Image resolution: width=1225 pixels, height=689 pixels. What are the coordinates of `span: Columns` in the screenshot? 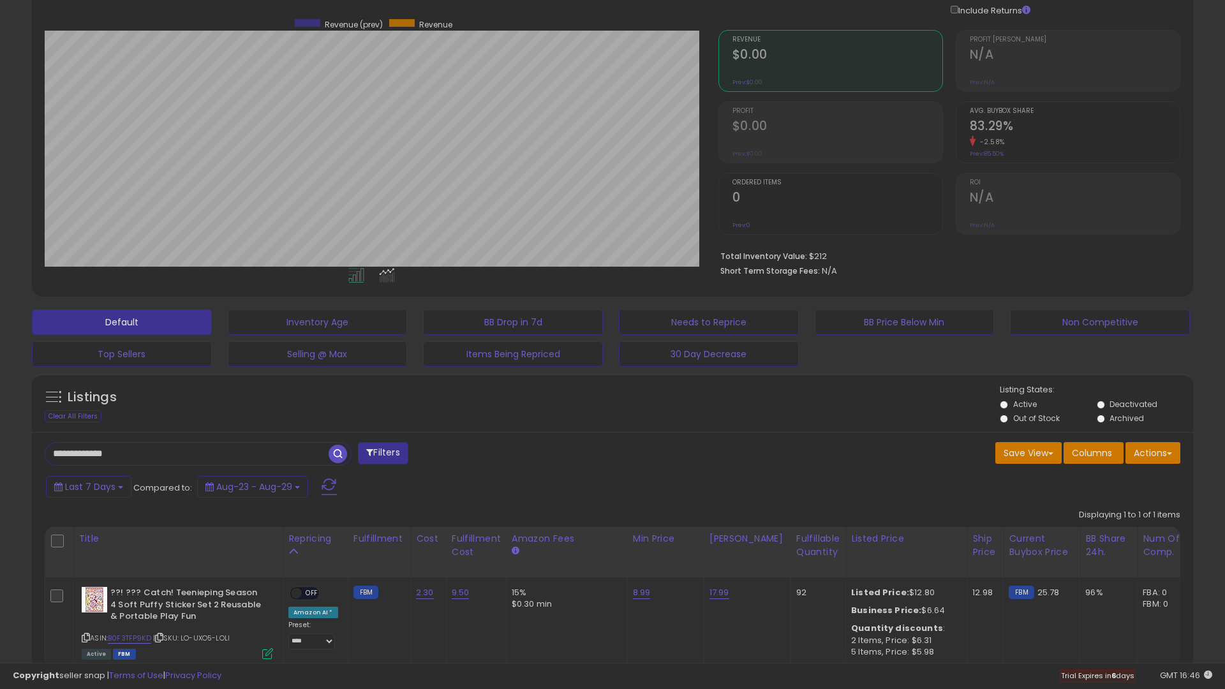 It's located at (1092, 453).